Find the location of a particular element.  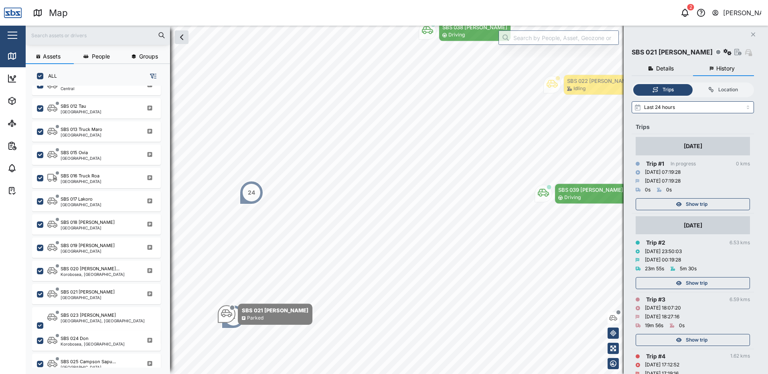

input: Search assets or drivers is located at coordinates (98, 35).